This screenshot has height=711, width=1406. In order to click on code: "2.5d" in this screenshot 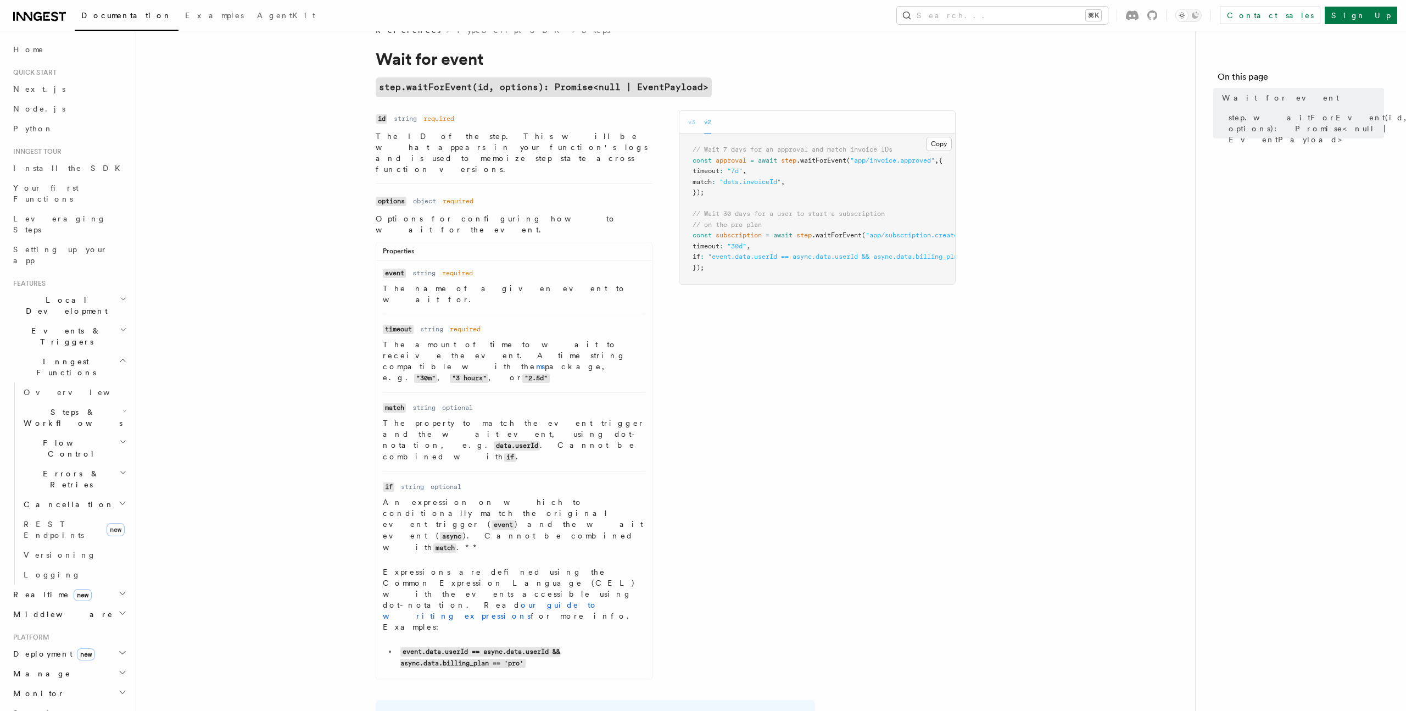, I will do `click(536, 378)`.